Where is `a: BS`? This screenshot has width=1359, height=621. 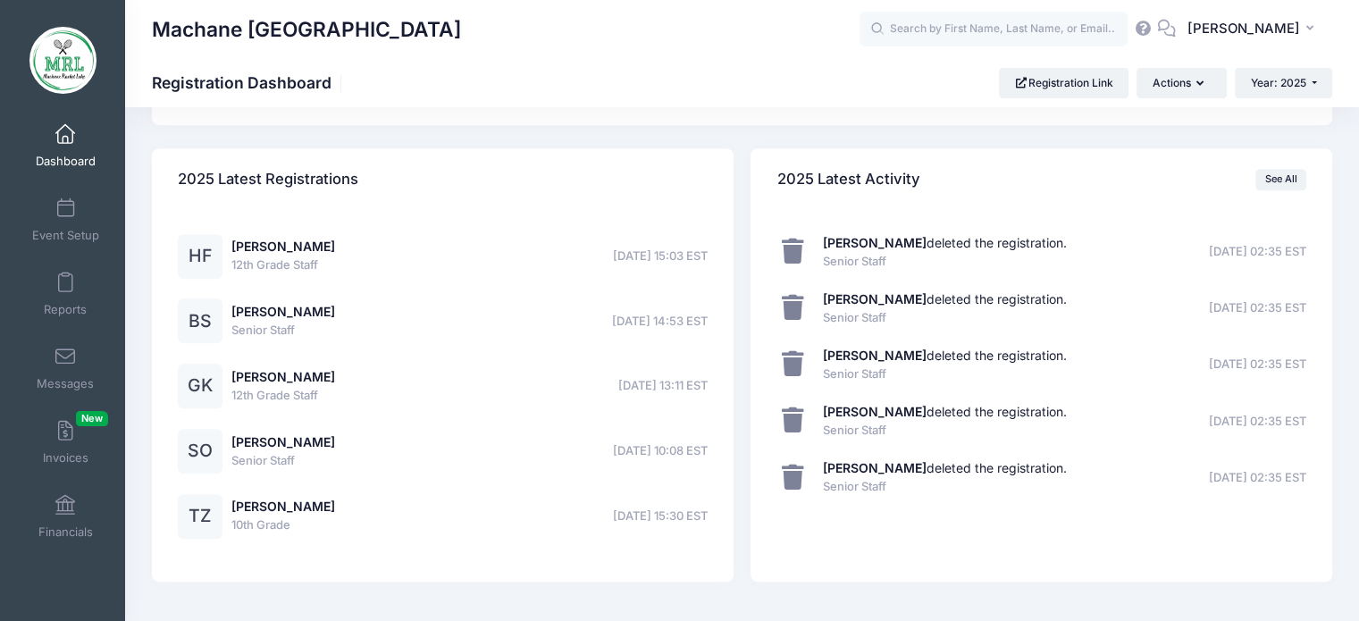
a: BS is located at coordinates (200, 322).